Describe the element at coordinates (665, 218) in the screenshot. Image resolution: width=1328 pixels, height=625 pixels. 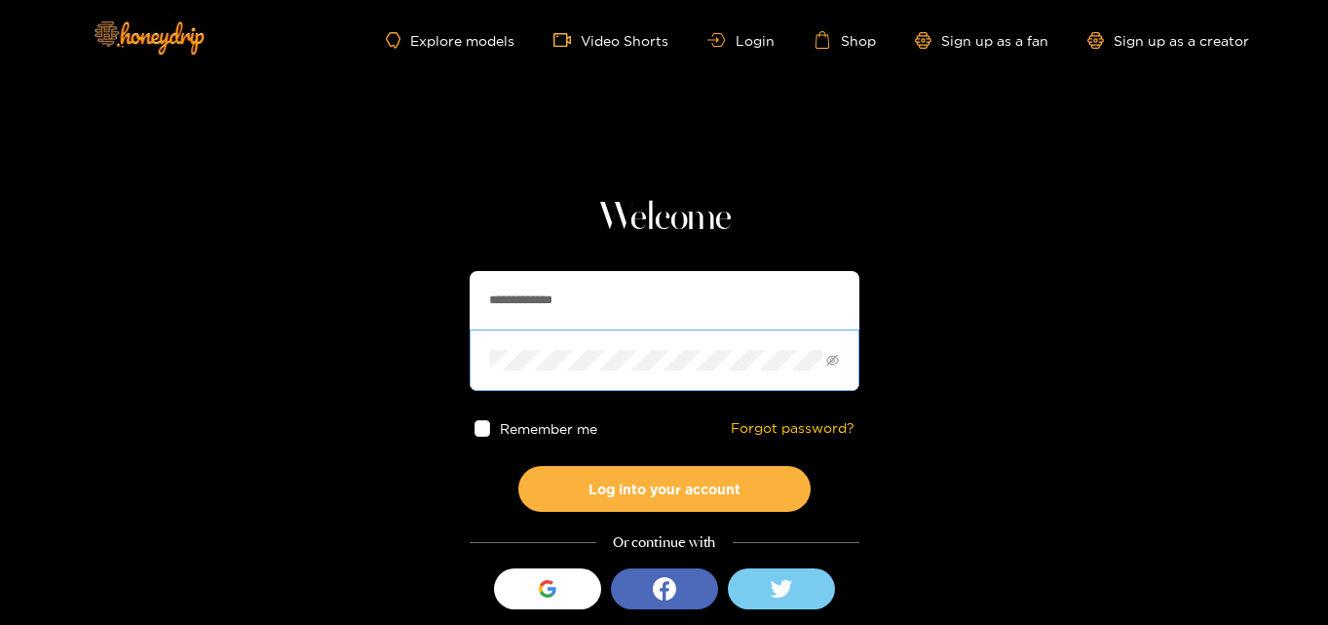
I see `h1: Welcome` at that location.